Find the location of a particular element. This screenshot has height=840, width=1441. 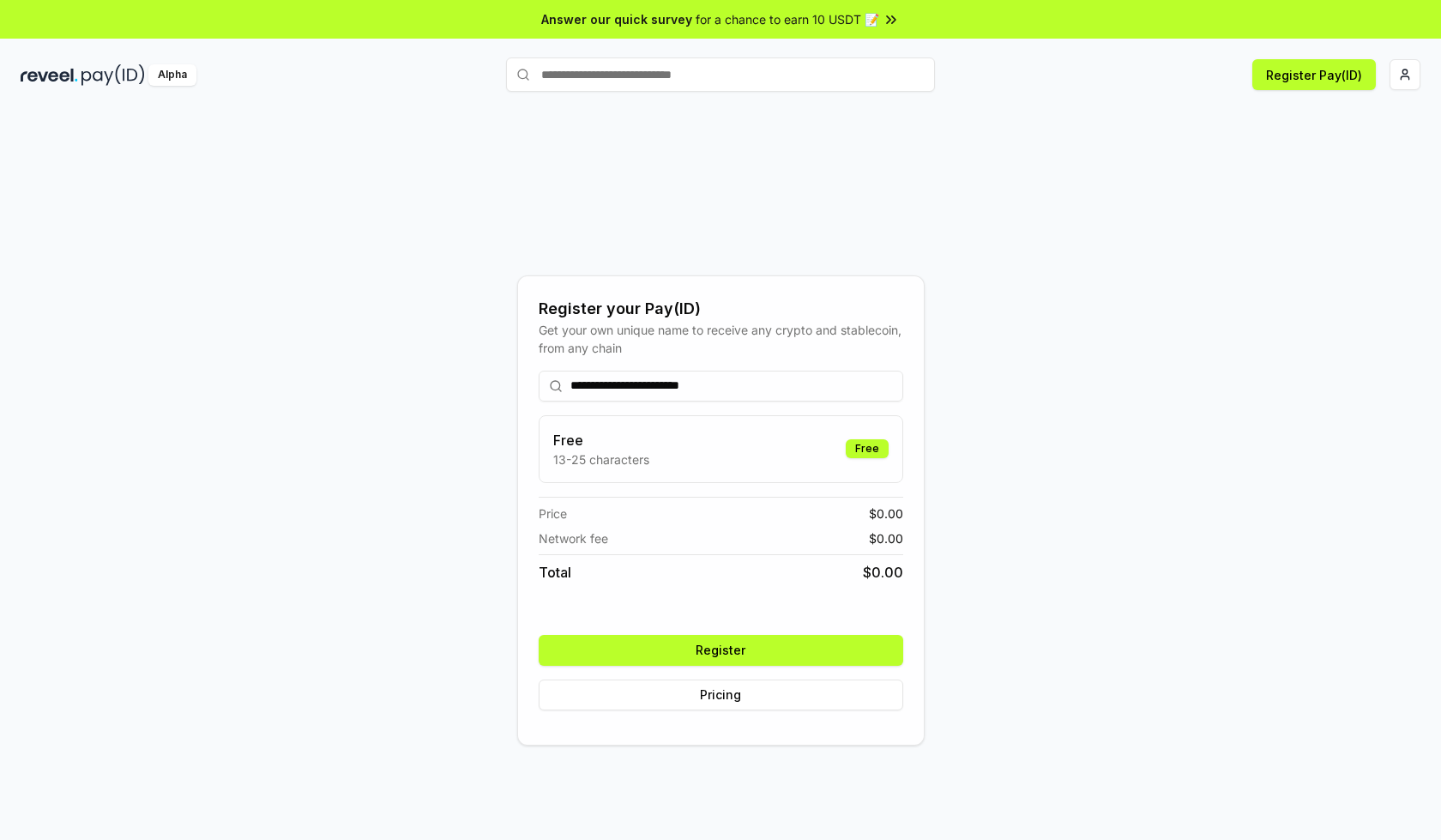

img: reveel_dark is located at coordinates (49, 74).